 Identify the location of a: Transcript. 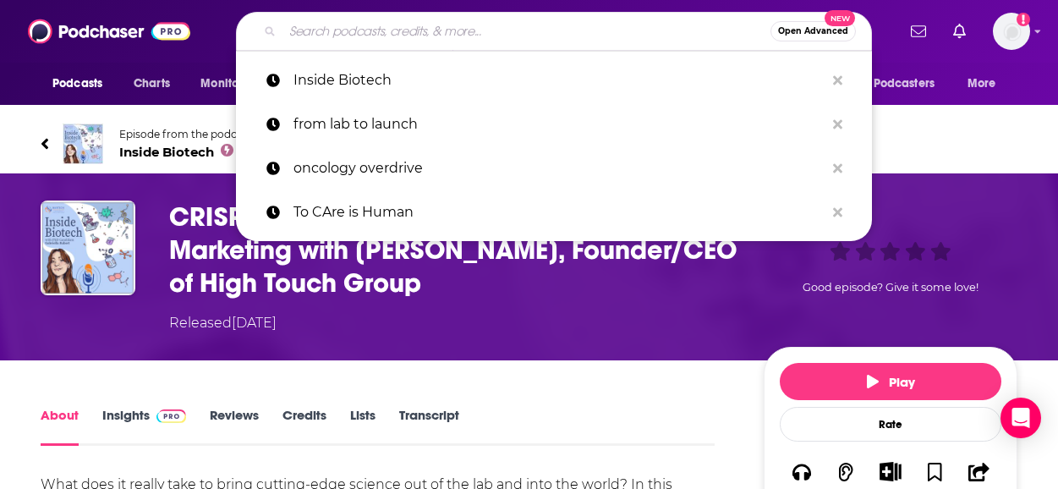
(429, 426).